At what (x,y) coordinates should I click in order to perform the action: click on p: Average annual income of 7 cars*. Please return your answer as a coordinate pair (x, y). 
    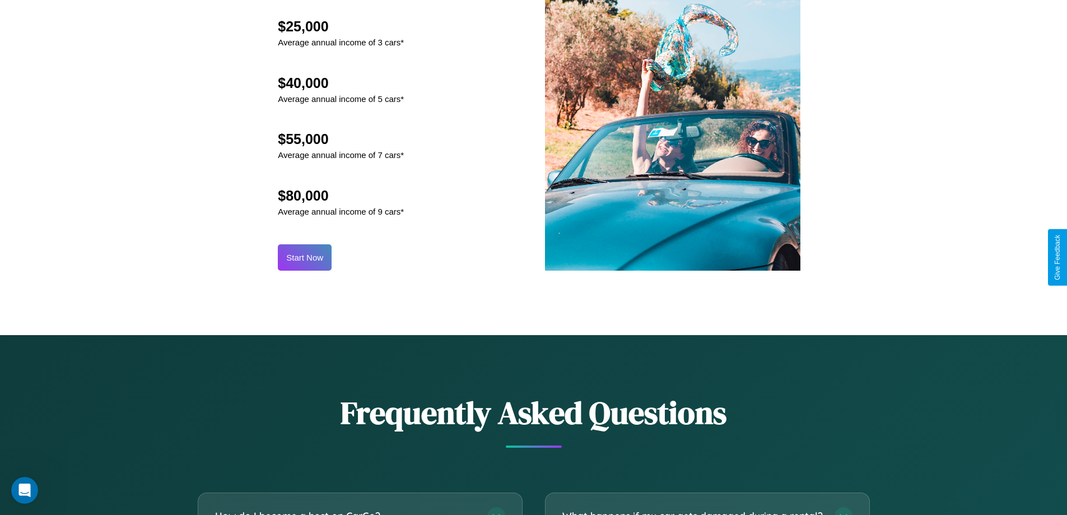
    Looking at the image, I should click on (340, 155).